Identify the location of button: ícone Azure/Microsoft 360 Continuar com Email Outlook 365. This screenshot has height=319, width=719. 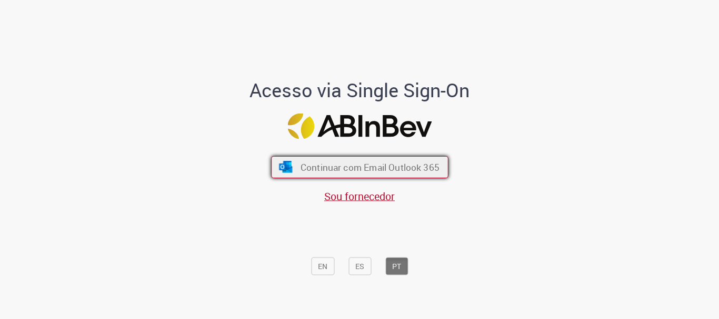
(359, 167).